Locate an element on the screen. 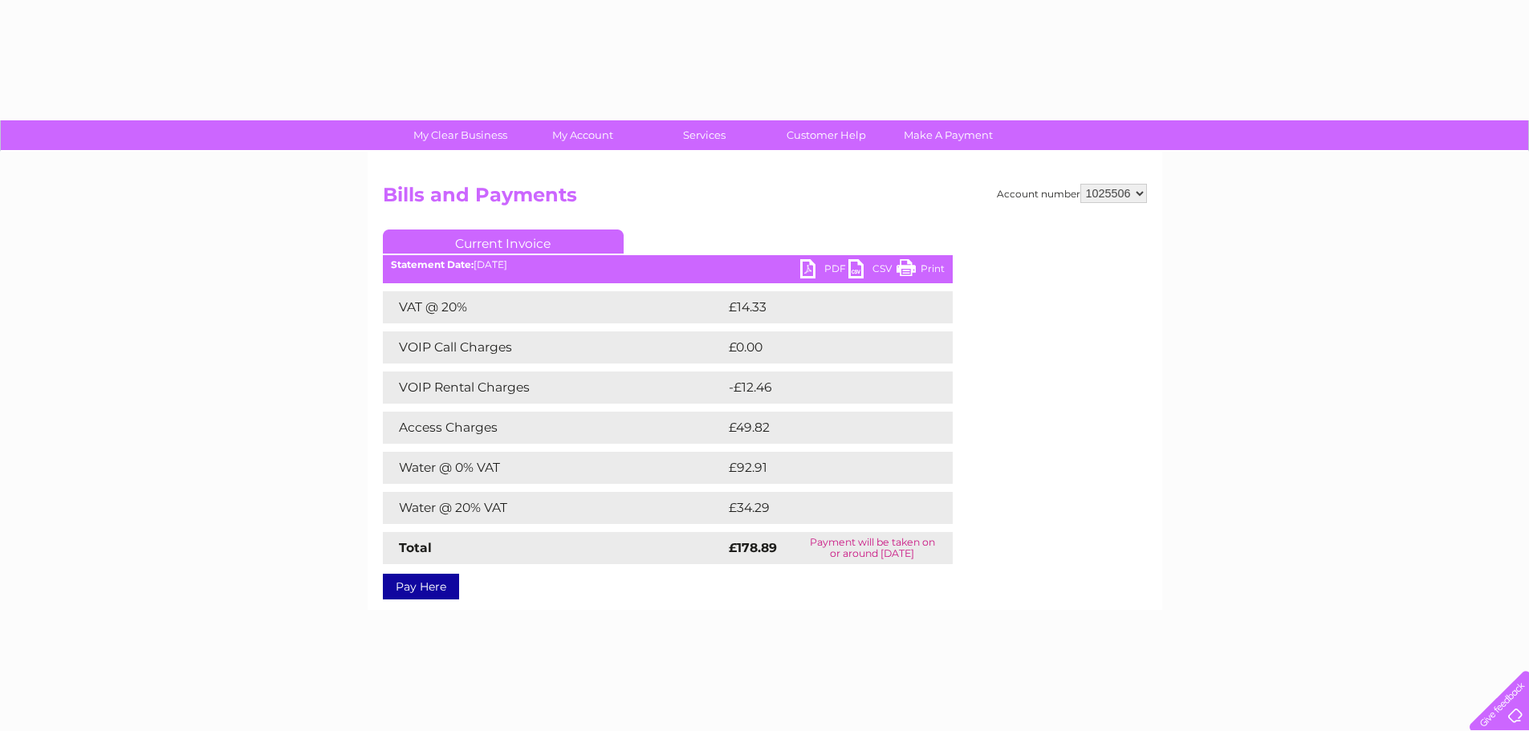 The width and height of the screenshot is (1529, 731). a: My Clear Business is located at coordinates (460, 135).